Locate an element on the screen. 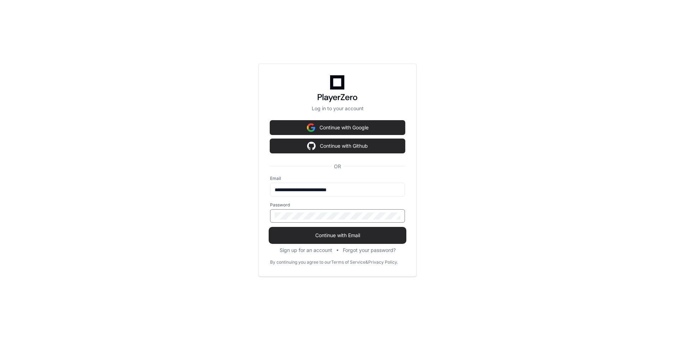  button: Forgot your password? is located at coordinates (370, 250).